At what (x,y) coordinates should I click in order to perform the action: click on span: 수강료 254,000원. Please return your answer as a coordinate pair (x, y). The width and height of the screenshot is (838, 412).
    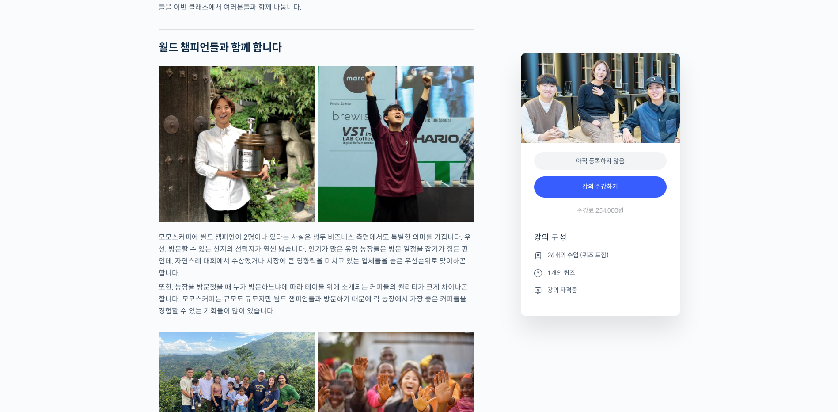
    Looking at the image, I should click on (600, 210).